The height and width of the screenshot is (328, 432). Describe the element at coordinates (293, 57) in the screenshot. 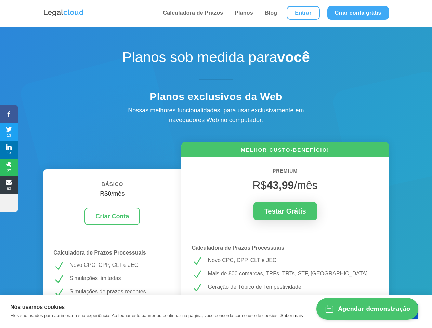

I see `strong: você` at that location.